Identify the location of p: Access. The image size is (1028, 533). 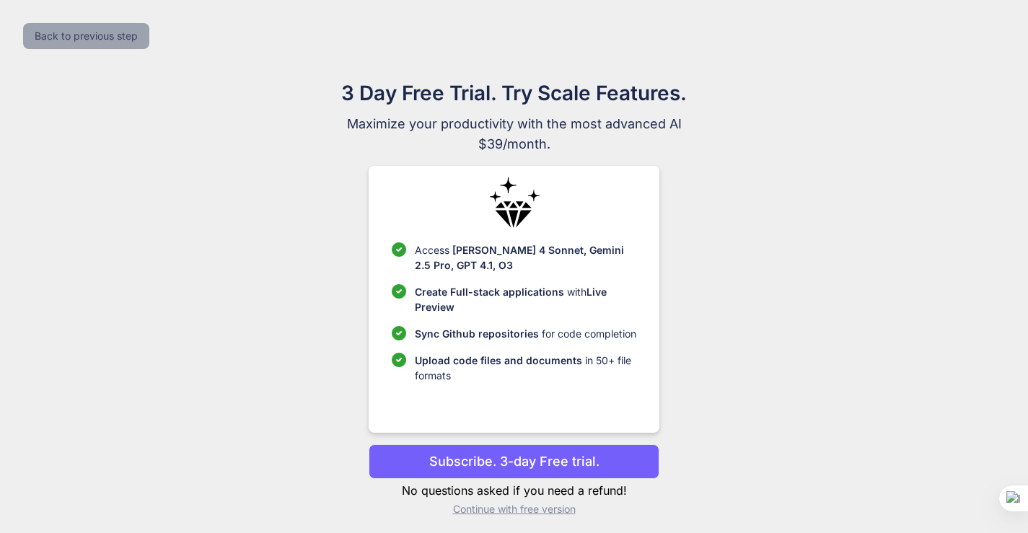
(525, 258).